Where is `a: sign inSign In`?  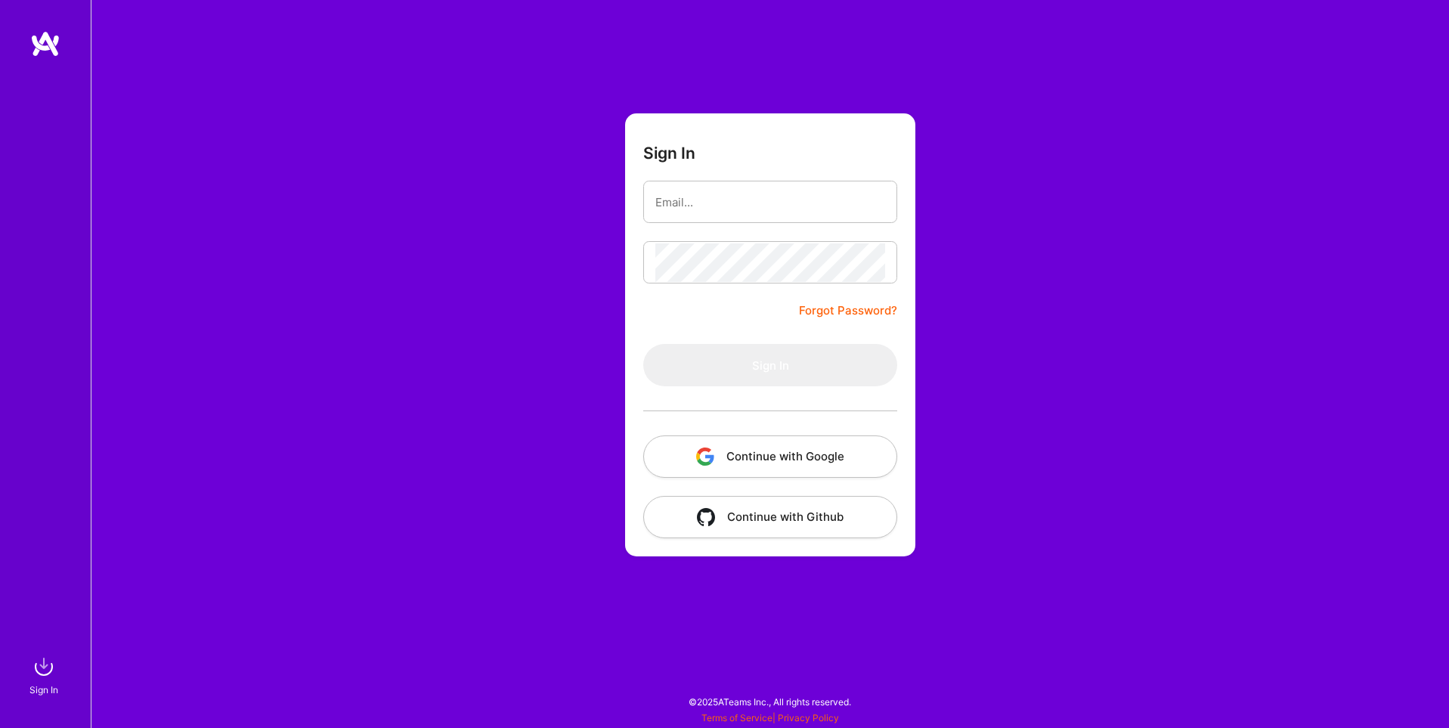
a: sign inSign In is located at coordinates (45, 674).